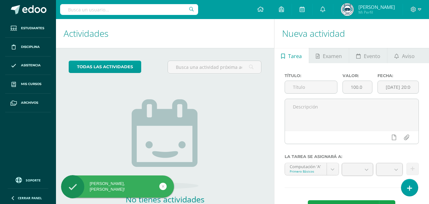 This screenshot has width=429, height=204. I want to click on a: Examen, so click(329, 56).